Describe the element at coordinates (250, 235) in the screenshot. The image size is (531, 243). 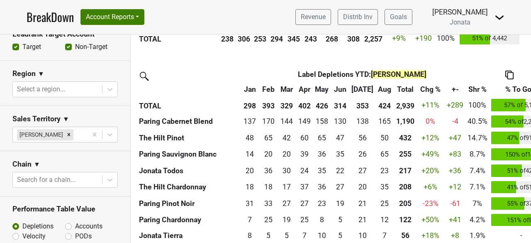
I see `td: 7.913` at that location.